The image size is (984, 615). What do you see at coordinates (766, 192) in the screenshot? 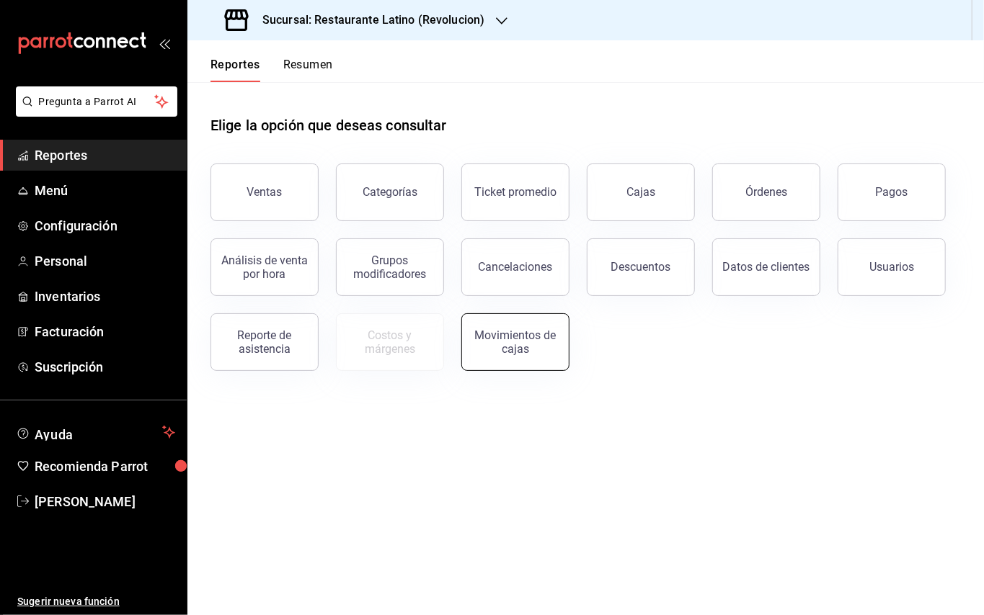
I see `div: Órdenes` at bounding box center [766, 192].